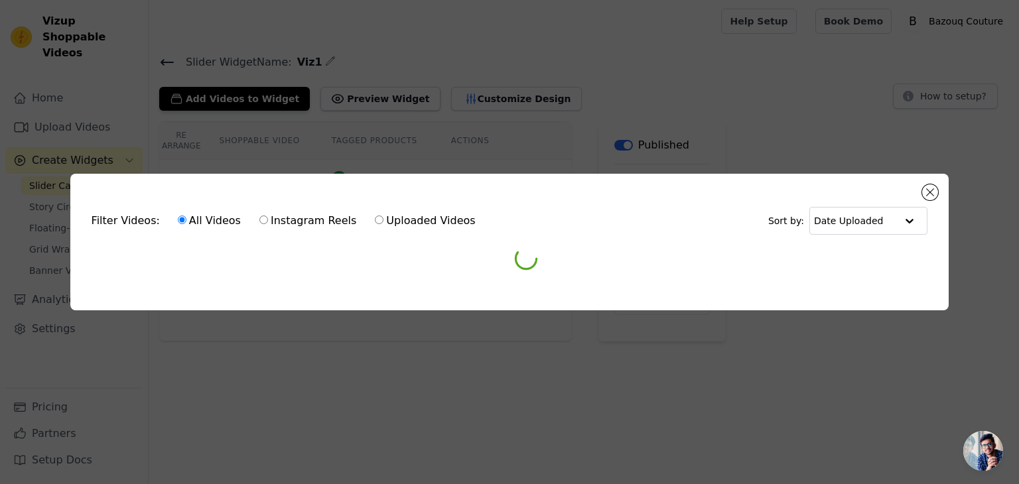 Image resolution: width=1019 pixels, height=484 pixels. What do you see at coordinates (930, 192) in the screenshot?
I see `button: Close modal` at bounding box center [930, 192].